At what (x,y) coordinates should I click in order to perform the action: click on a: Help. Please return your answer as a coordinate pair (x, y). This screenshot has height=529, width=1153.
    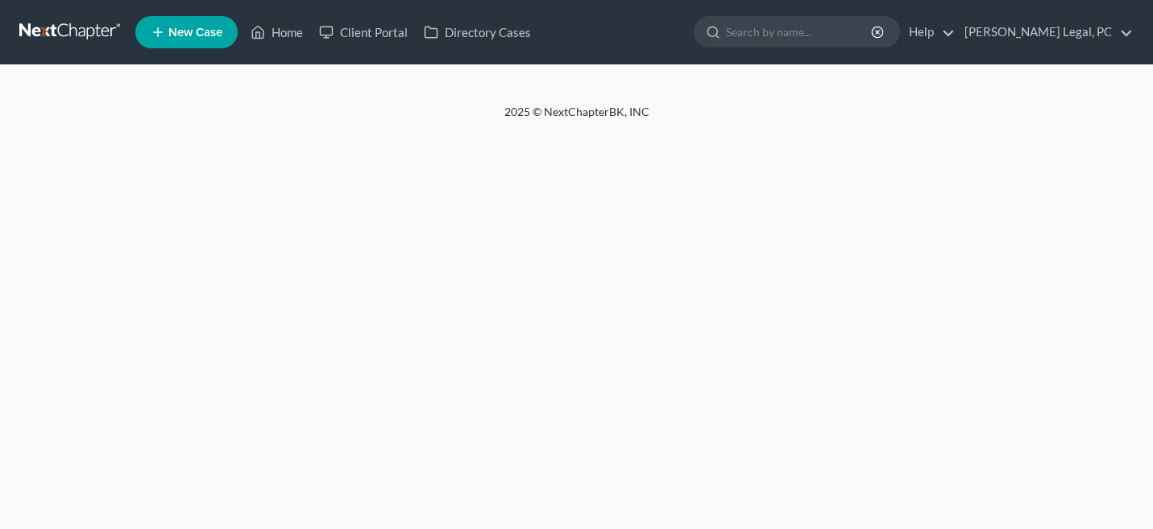
    Looking at the image, I should click on (928, 32).